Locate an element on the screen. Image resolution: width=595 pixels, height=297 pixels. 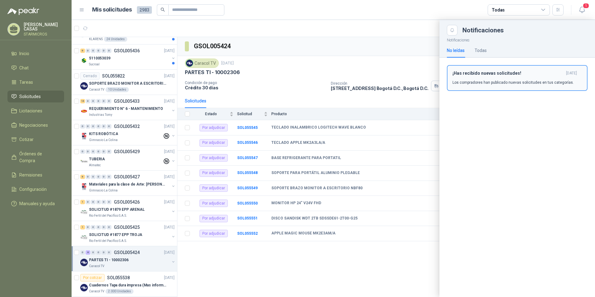
a: Manuales y ayuda is located at coordinates (36, 204).